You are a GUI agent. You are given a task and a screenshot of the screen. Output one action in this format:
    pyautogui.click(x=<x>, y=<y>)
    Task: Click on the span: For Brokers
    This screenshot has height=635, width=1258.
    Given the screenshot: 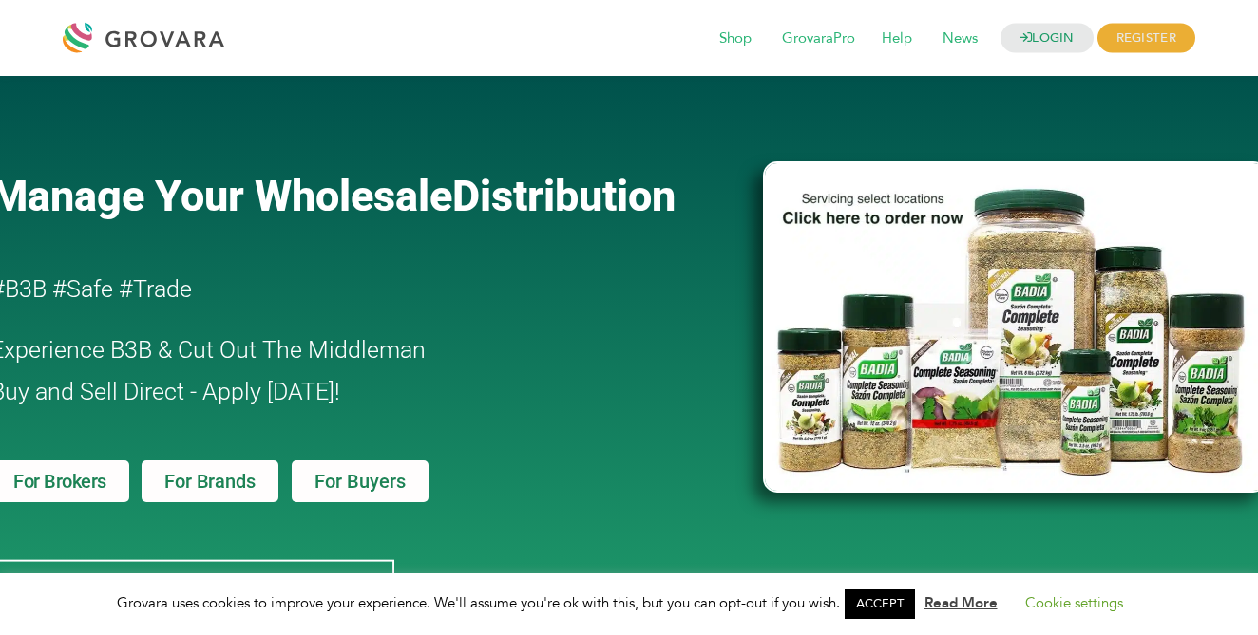 What is the action you would take?
    pyautogui.click(x=60, y=482)
    